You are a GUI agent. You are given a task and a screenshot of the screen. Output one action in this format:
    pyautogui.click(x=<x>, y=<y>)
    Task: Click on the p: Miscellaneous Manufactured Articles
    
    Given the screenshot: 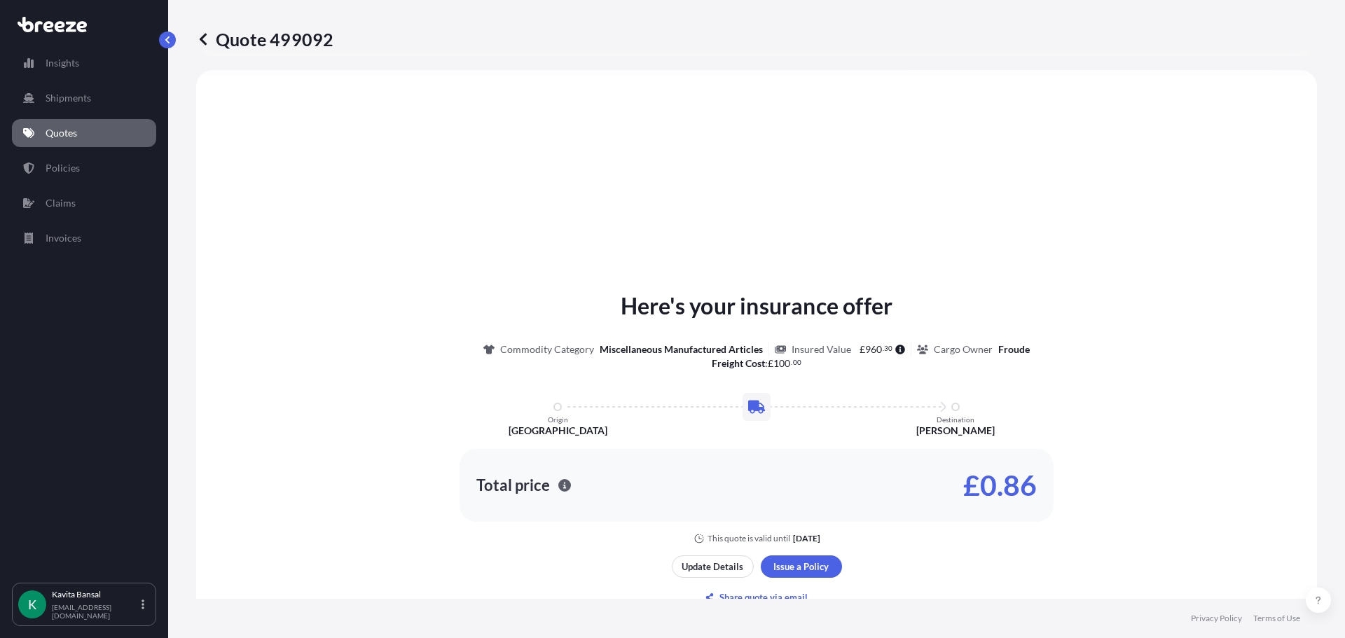 What is the action you would take?
    pyautogui.click(x=681, y=350)
    